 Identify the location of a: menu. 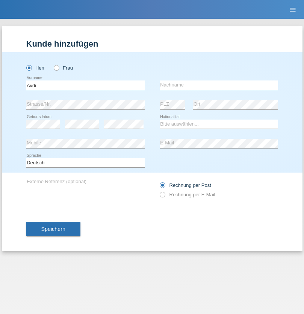
(293, 9).